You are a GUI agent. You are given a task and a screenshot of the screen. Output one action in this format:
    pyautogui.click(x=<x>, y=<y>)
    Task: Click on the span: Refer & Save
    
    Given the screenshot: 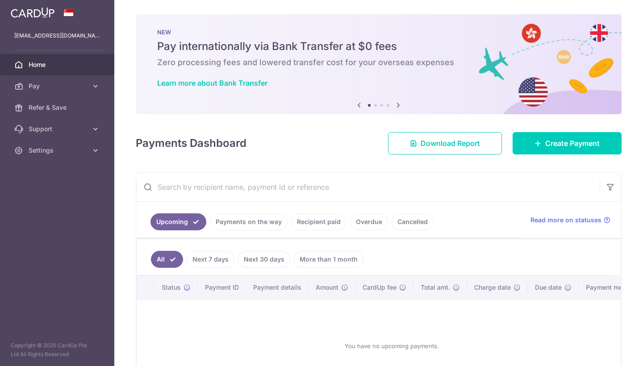 What is the action you would take?
    pyautogui.click(x=58, y=108)
    